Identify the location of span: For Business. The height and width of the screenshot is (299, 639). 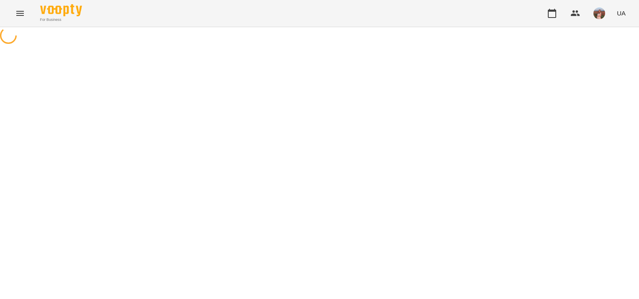
(61, 20).